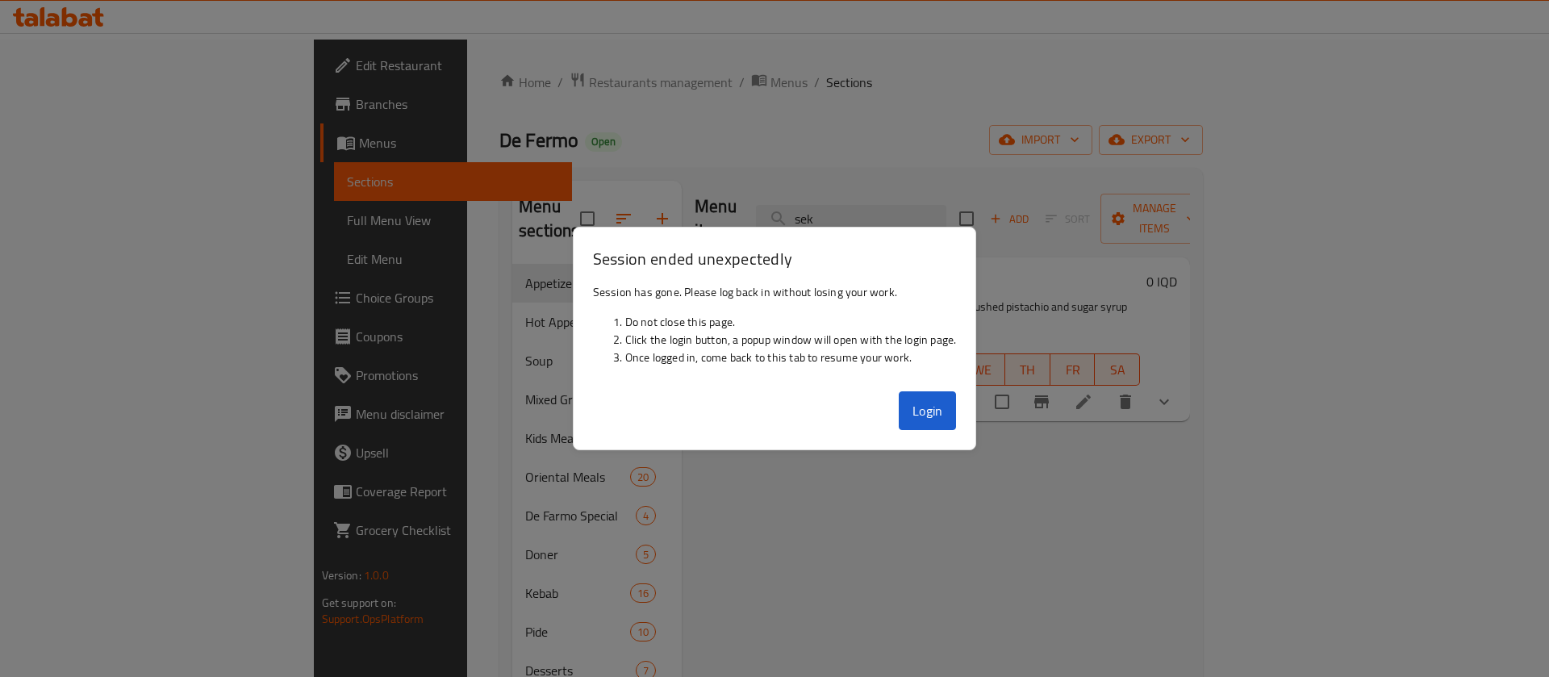 This screenshot has height=677, width=1549. I want to click on li: Click the login button, a popup window will open with the login page., so click(790, 340).